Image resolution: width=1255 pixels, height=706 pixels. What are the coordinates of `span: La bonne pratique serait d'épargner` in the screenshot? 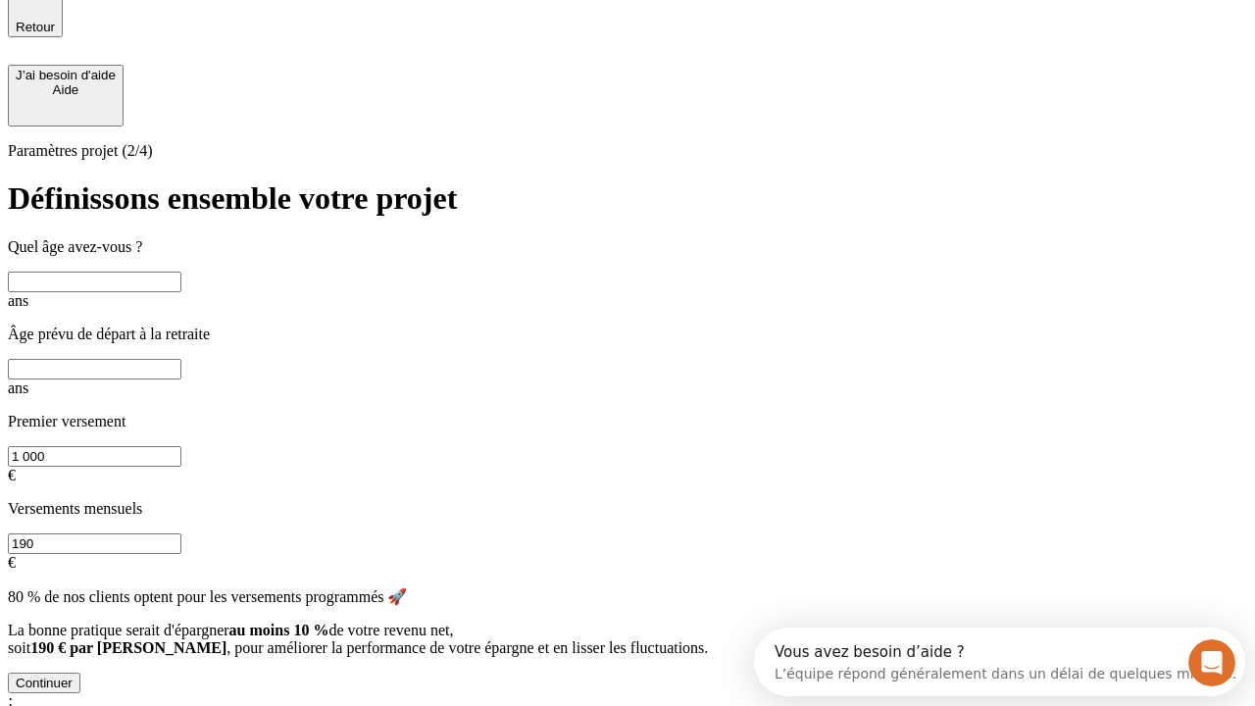 It's located at (119, 630).